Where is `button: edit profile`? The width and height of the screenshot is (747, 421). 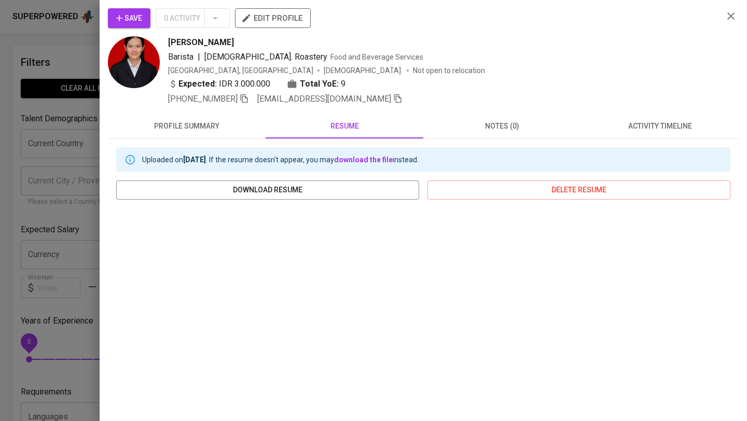
button: edit profile is located at coordinates (273, 18).